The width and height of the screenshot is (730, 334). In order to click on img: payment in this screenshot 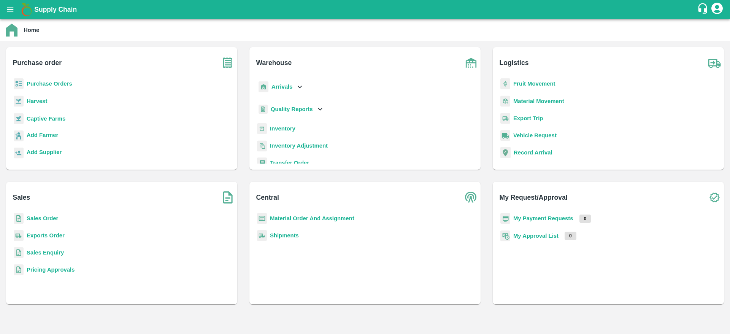, I will do `click(505, 218)`.